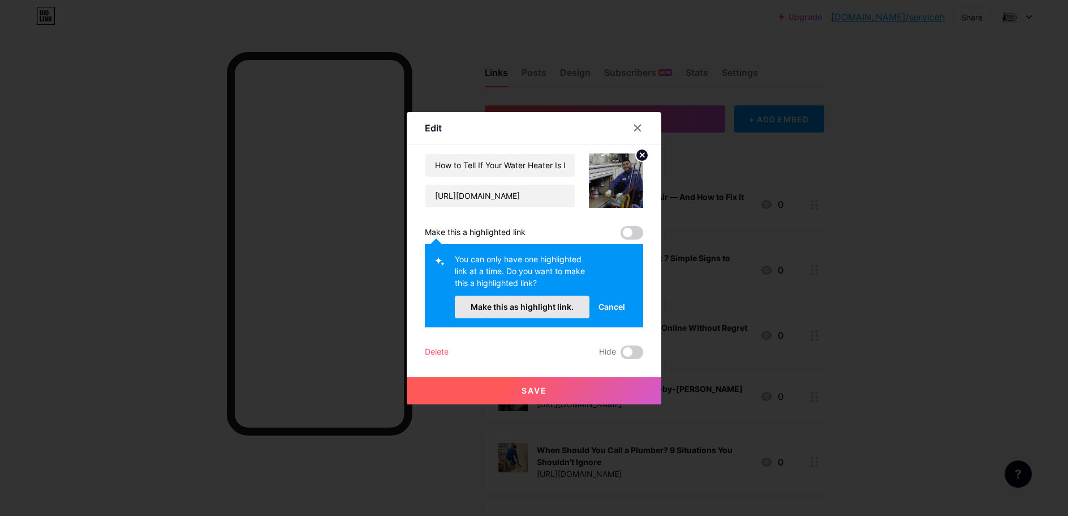 Image resolution: width=1068 pixels, height=516 pixels. I want to click on span: Hide, so click(608, 352).